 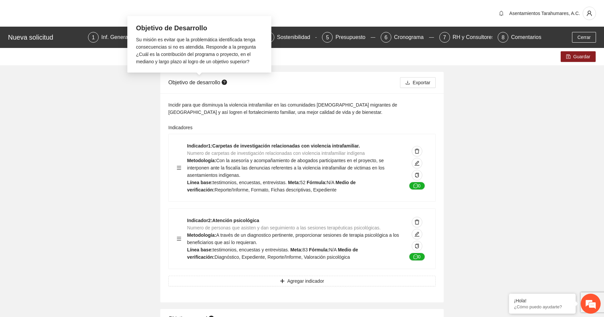 What do you see at coordinates (542, 307) in the screenshot?
I see `p: ¿Cómo puedo ayudarte?` at bounding box center [542, 307].